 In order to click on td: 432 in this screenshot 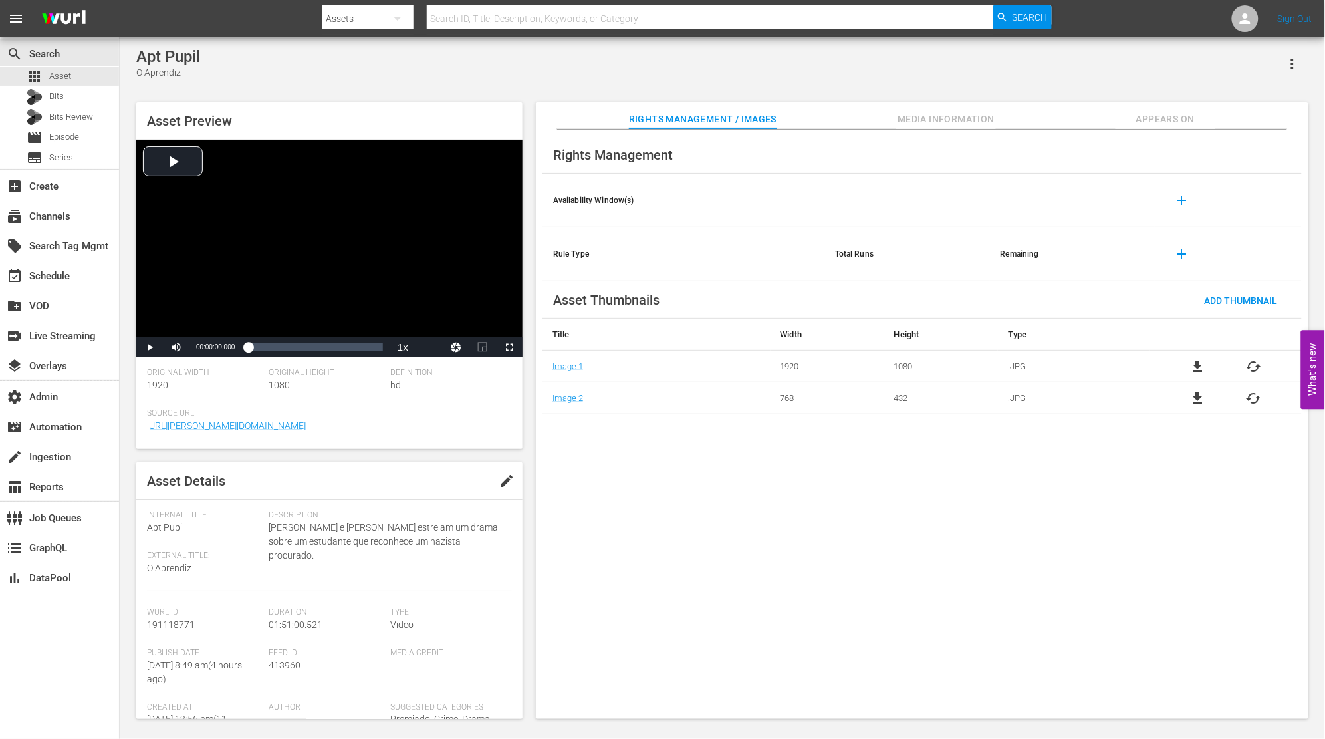, I will do `click(941, 398)`.